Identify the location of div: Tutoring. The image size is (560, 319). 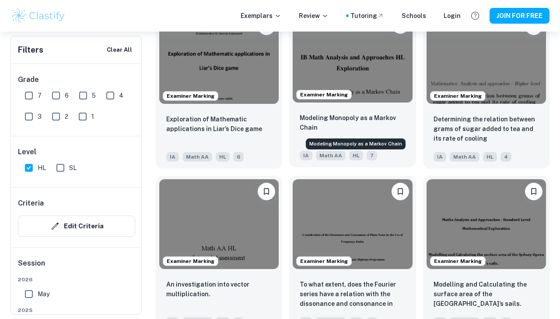
(367, 16).